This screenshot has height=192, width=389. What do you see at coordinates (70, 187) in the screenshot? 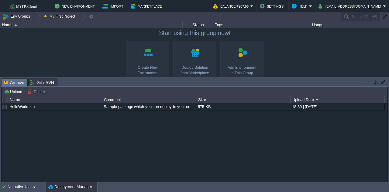
I see `button: Deployment Manager` at bounding box center [70, 187].